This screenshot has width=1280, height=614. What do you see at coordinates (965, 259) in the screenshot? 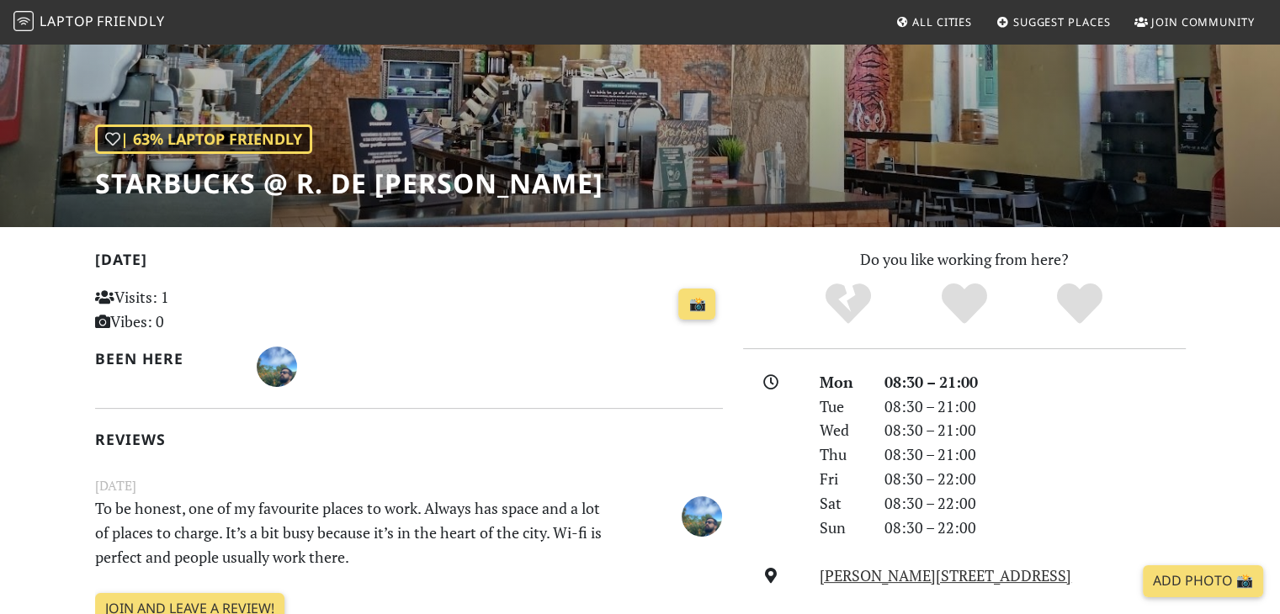
I see `p: Do you like working from here?` at bounding box center [965, 259].